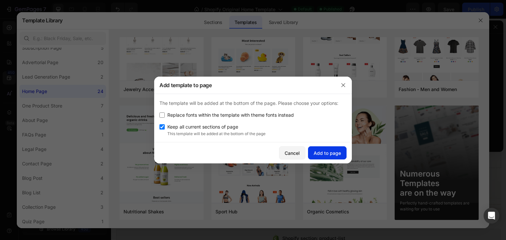 This screenshot has width=506, height=240. I want to click on p: Timeless style sustainable design, so click(95, 85).